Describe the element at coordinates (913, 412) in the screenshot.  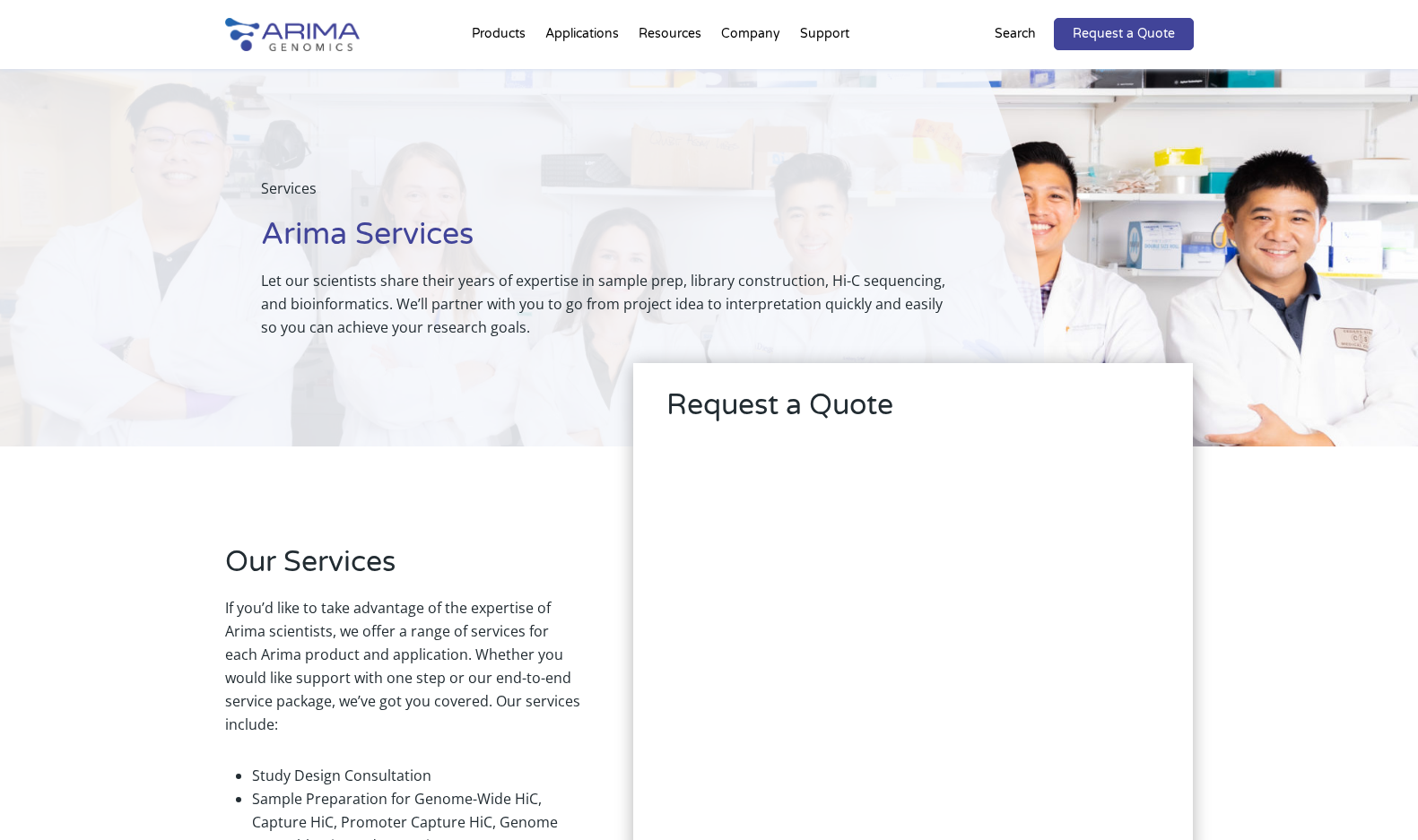
I see `h2: Request a Quote` at that location.